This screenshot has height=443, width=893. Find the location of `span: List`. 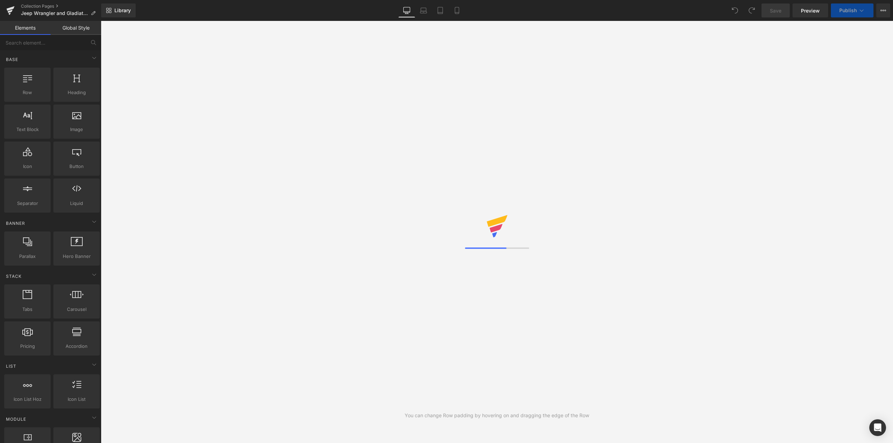

span: List is located at coordinates (11, 366).